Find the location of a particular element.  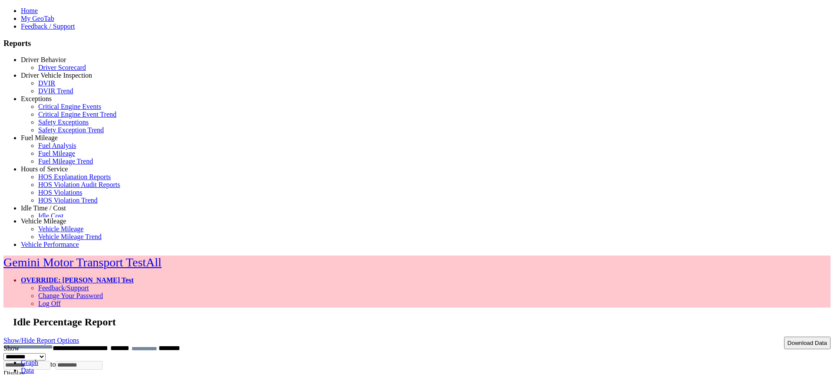

a: HOS Violation Audit Reports is located at coordinates (79, 185).